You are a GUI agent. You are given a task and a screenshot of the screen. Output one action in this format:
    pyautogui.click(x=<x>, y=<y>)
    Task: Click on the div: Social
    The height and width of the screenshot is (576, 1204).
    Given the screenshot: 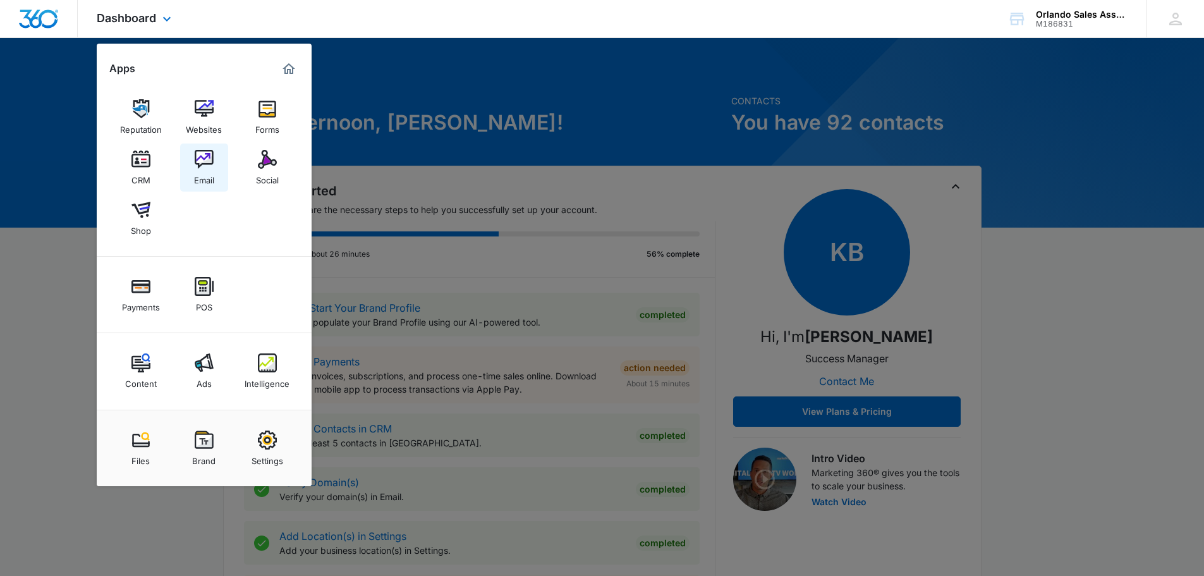 What is the action you would take?
    pyautogui.click(x=267, y=177)
    